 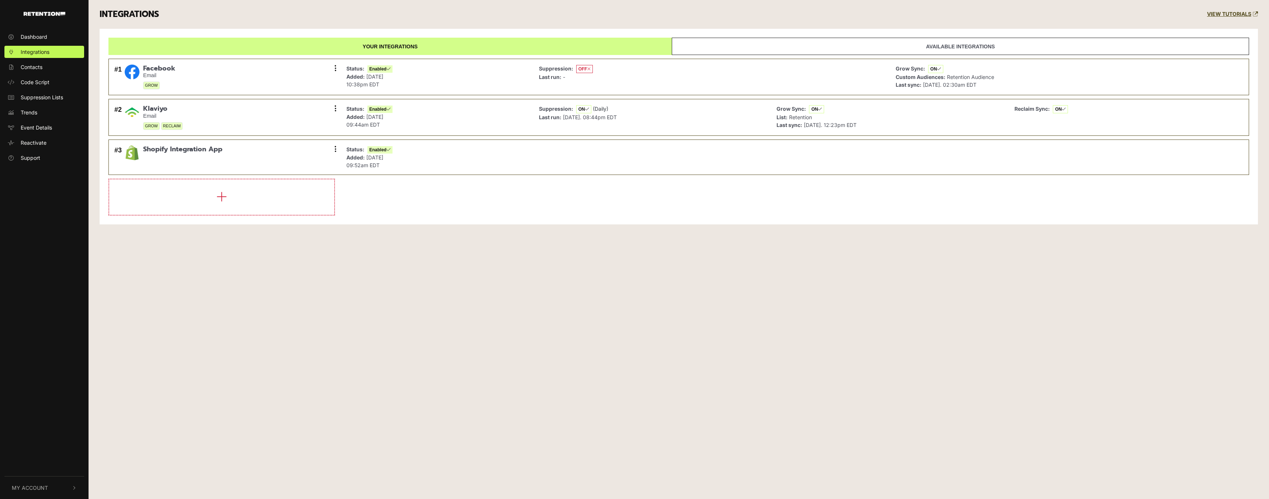 I want to click on span: Retention Audience, so click(x=971, y=77).